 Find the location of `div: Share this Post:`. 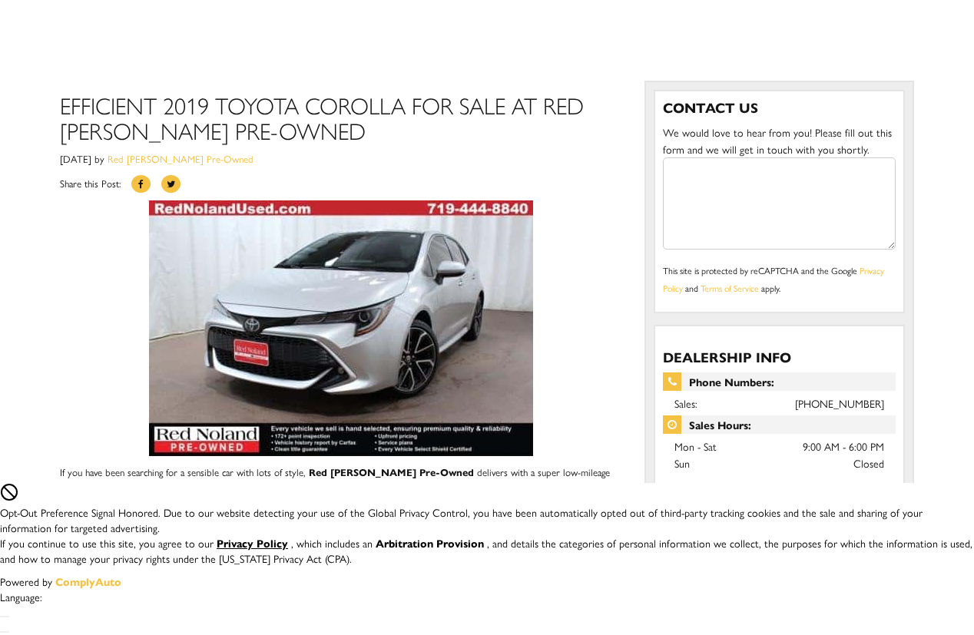

div: Share this Post: is located at coordinates (340, 187).